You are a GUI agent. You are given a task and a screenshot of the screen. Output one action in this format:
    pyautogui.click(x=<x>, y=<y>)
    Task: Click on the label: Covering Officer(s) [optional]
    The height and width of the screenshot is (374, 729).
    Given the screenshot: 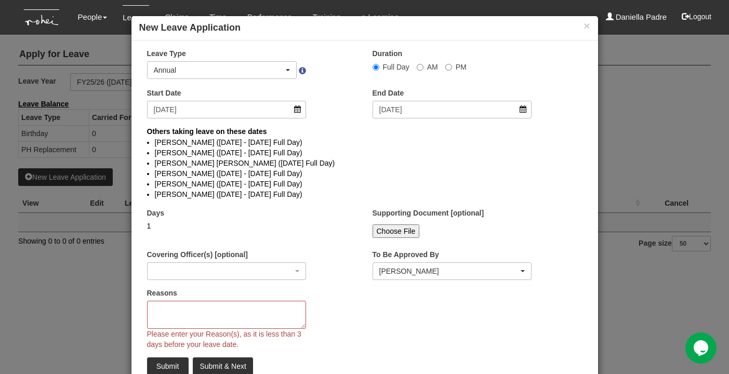 What is the action you would take?
    pyautogui.click(x=197, y=254)
    